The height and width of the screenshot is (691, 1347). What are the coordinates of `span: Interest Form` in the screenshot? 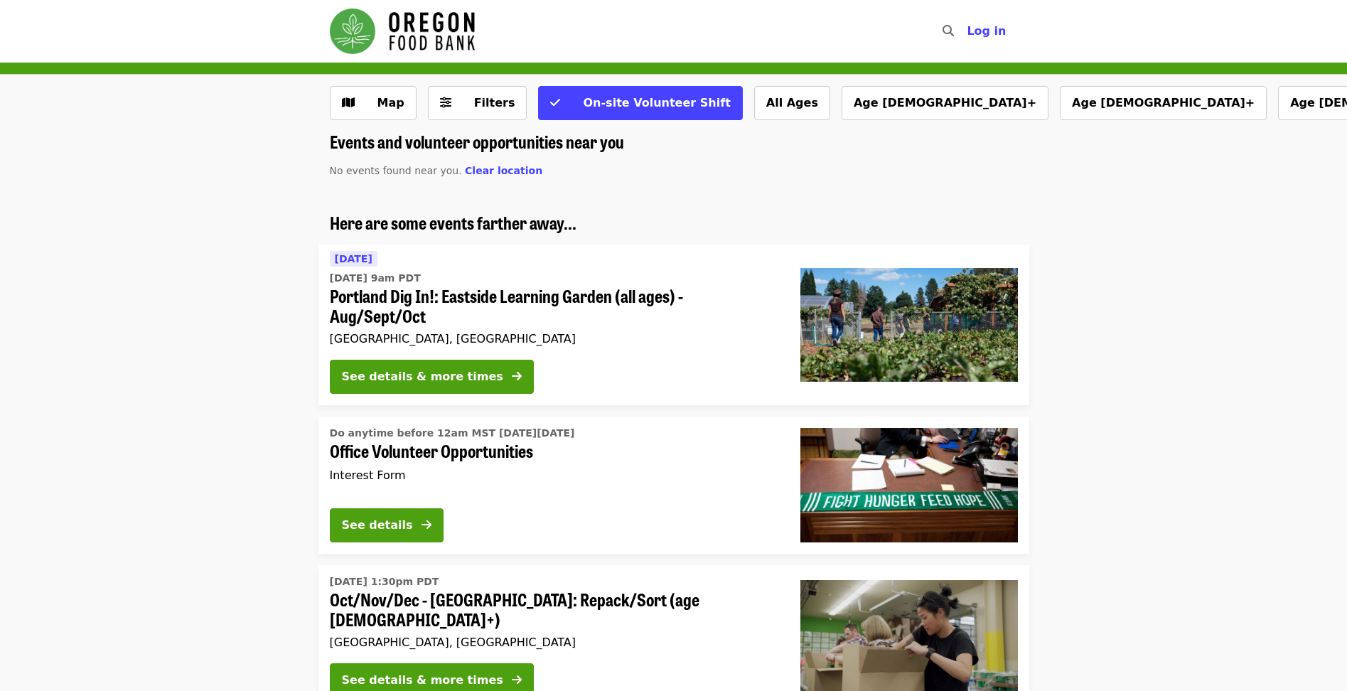 It's located at (367, 475).